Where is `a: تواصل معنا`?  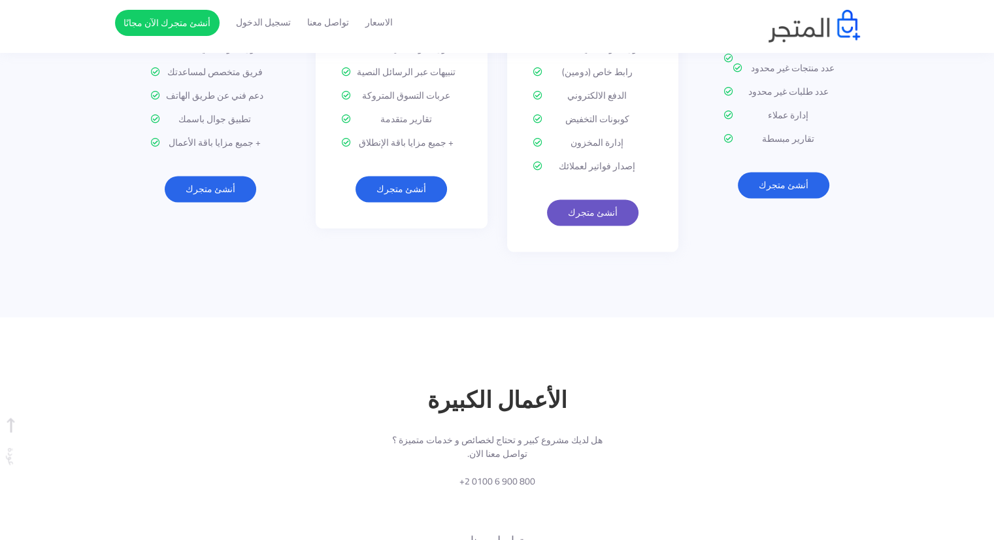 a: تواصل معنا is located at coordinates (328, 22).